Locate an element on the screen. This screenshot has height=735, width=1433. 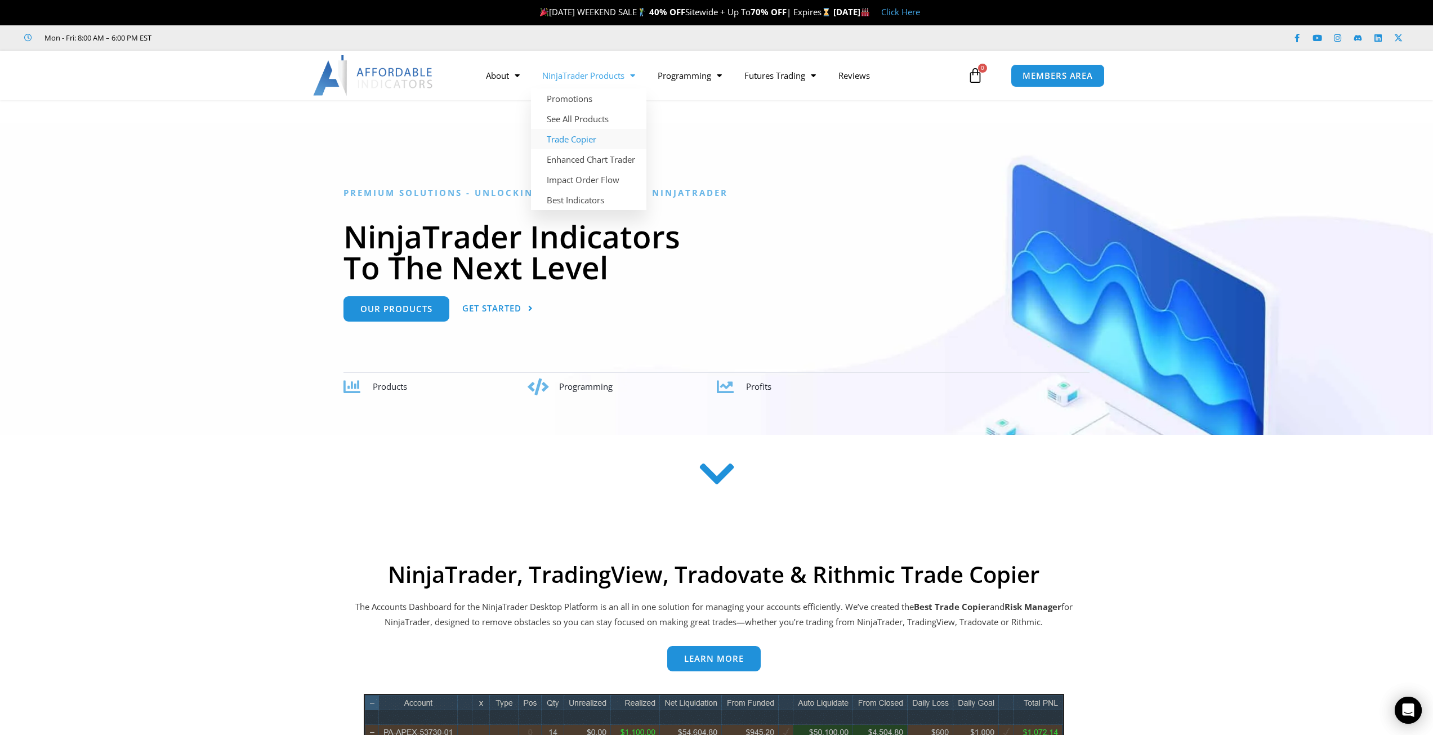
a: Learn more is located at coordinates (714, 658).